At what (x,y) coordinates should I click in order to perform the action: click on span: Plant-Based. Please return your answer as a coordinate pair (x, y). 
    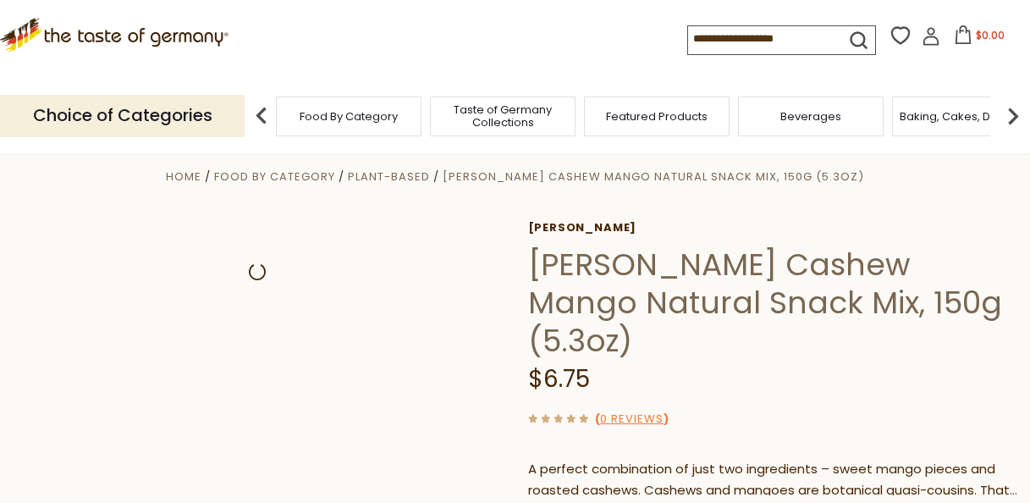
    Looking at the image, I should click on (388, 176).